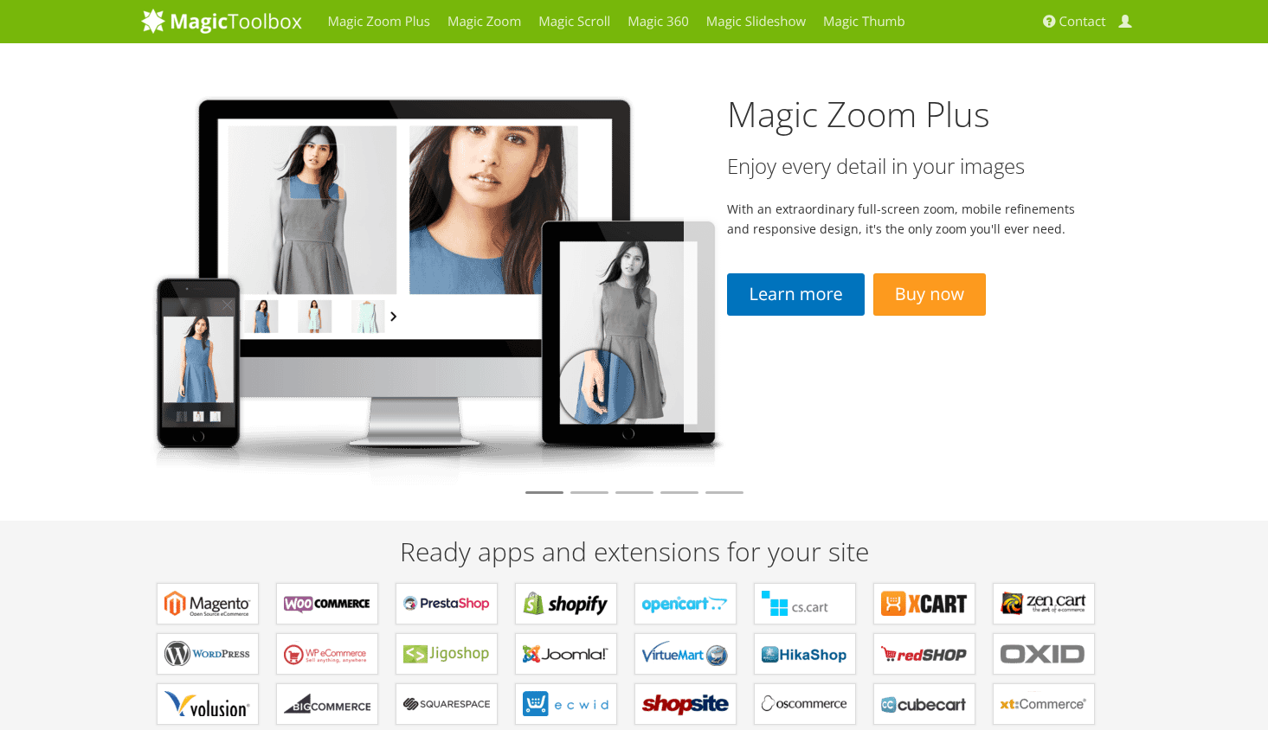  I want to click on b: Modules for X-Cart, so click(924, 604).